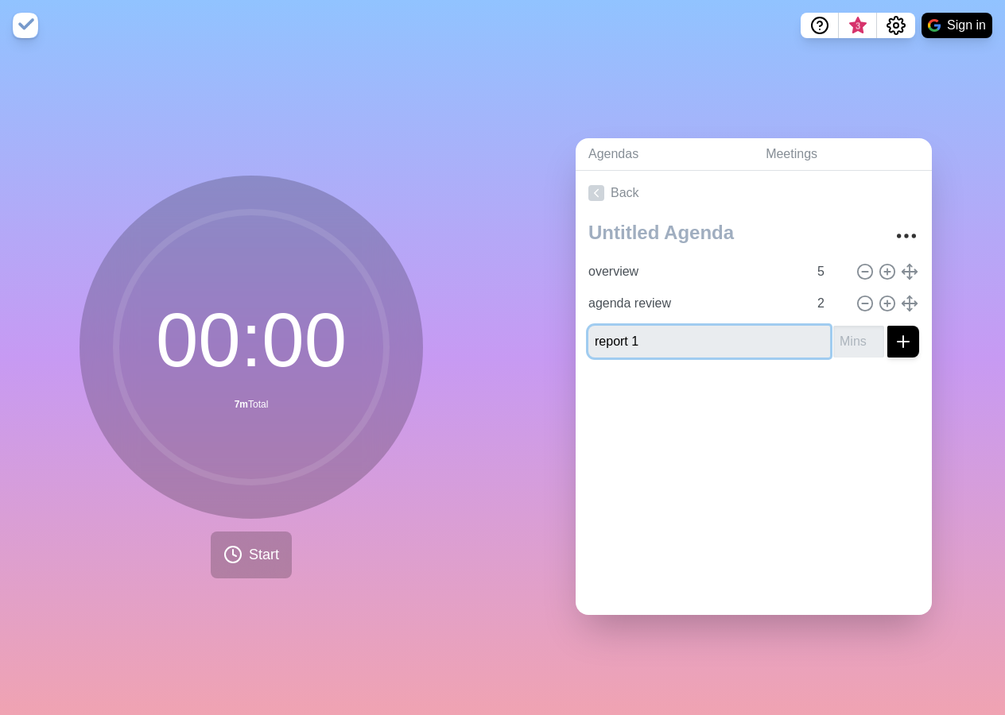 The width and height of the screenshot is (1005, 715). What do you see at coordinates (819, 25) in the screenshot?
I see `button: Help` at bounding box center [819, 25].